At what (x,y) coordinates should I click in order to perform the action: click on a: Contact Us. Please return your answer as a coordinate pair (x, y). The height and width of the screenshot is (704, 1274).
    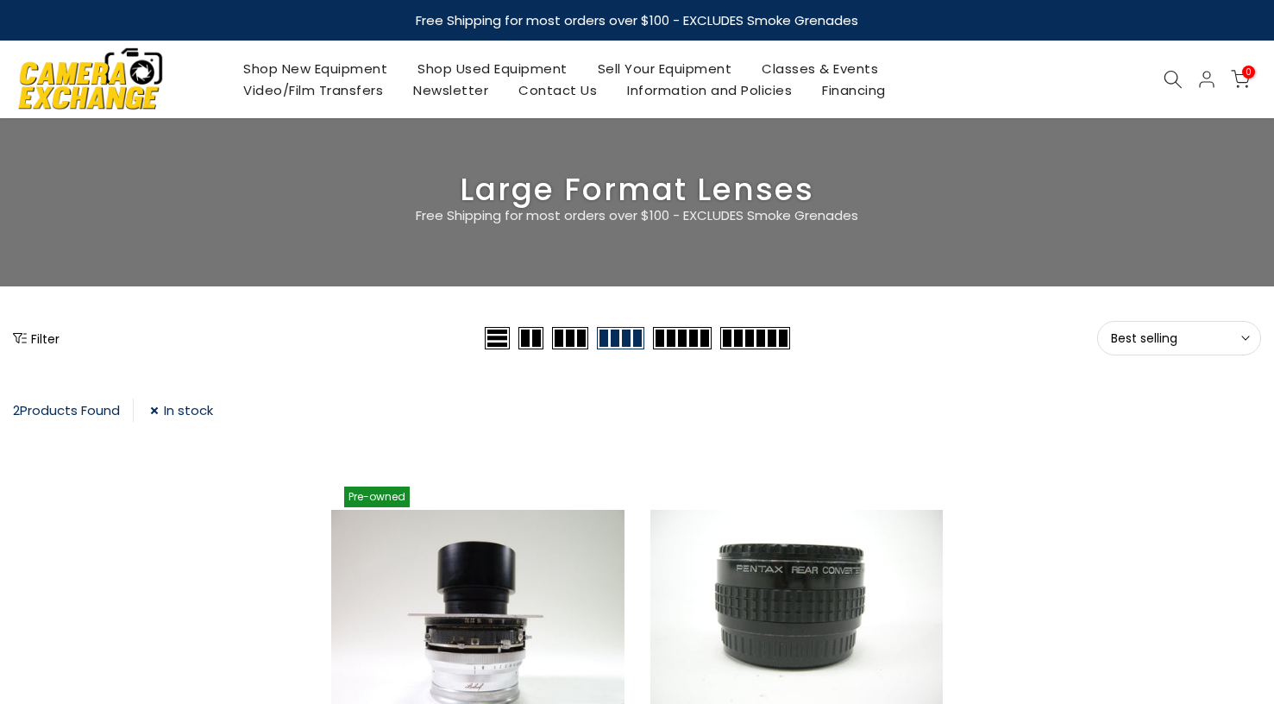
    Looking at the image, I should click on (558, 90).